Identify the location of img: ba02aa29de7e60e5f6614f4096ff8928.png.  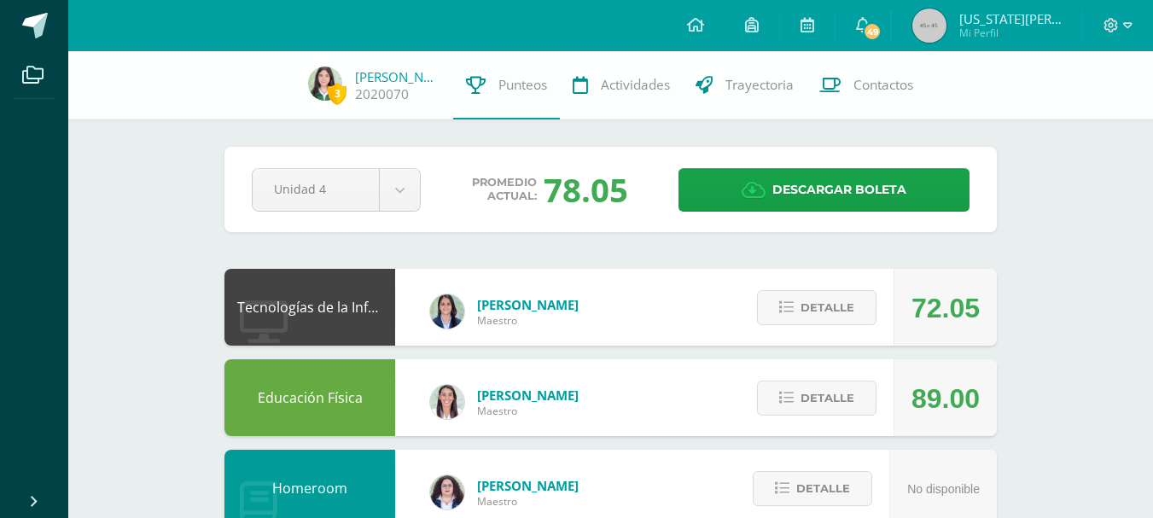
(447, 492).